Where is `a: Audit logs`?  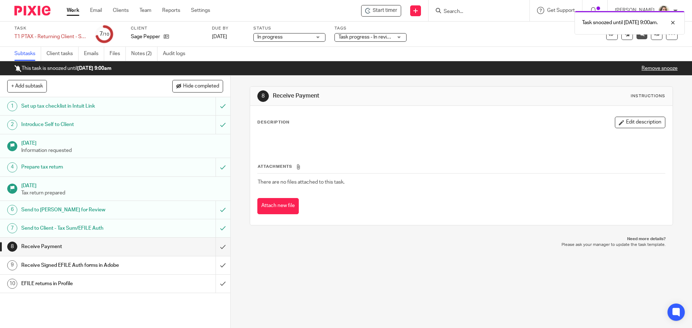
a: Audit logs is located at coordinates (177, 54).